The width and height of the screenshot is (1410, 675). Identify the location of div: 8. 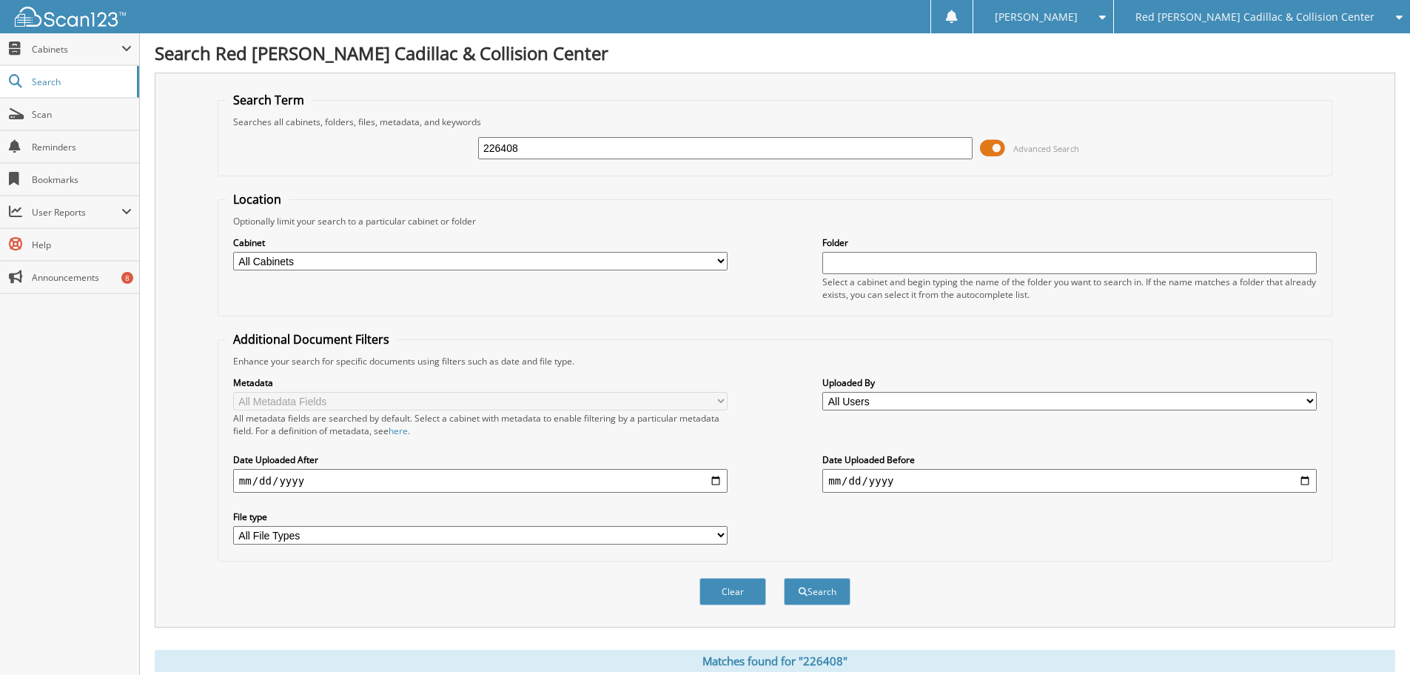
(127, 278).